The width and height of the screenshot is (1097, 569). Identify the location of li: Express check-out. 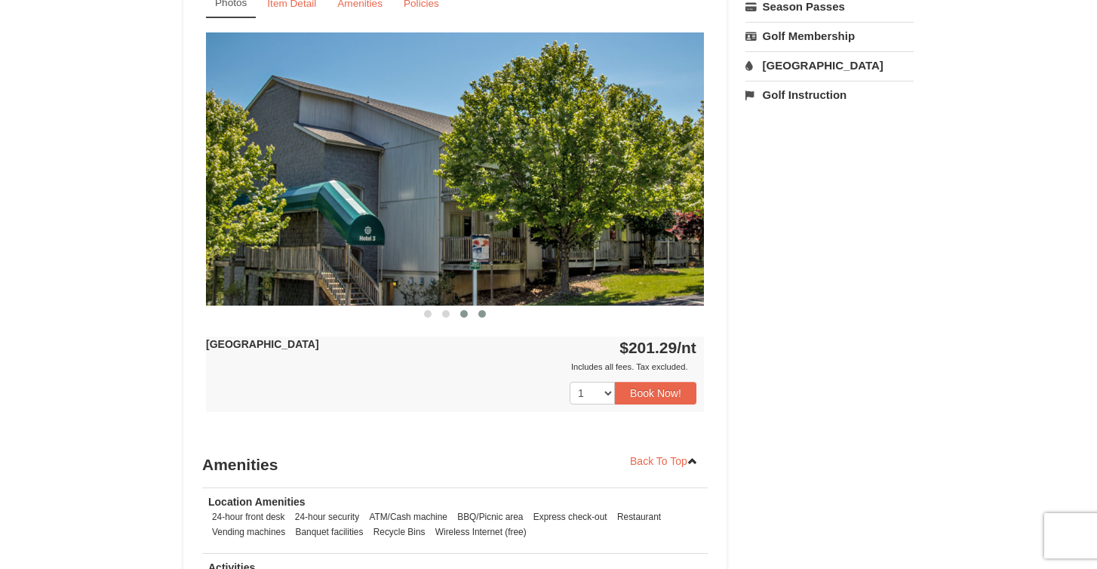
(570, 517).